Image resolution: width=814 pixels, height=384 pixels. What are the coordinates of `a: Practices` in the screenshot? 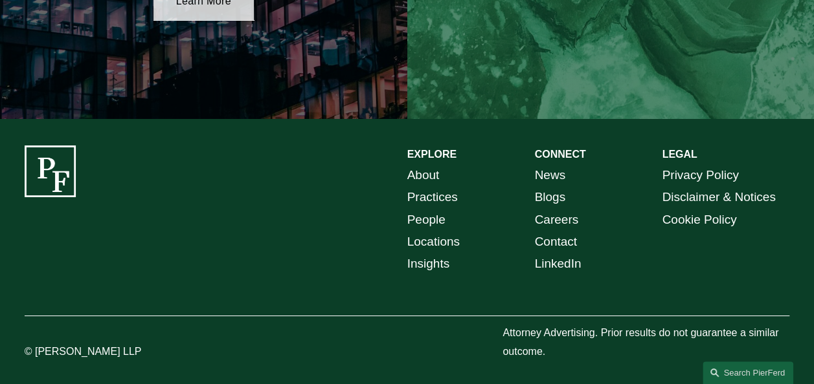 It's located at (432, 197).